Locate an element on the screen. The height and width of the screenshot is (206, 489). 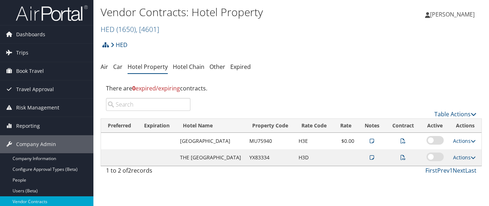
a: Prev is located at coordinates (444, 171).